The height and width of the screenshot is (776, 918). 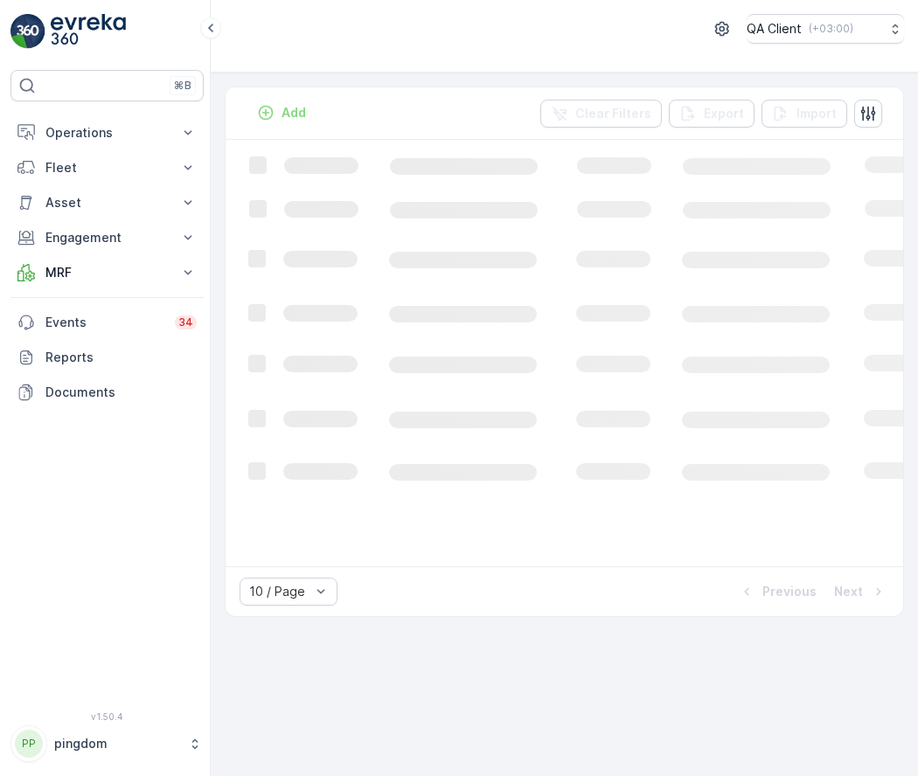 What do you see at coordinates (825, 29) in the screenshot?
I see `button: QA Client(+03:00)` at bounding box center [825, 29].